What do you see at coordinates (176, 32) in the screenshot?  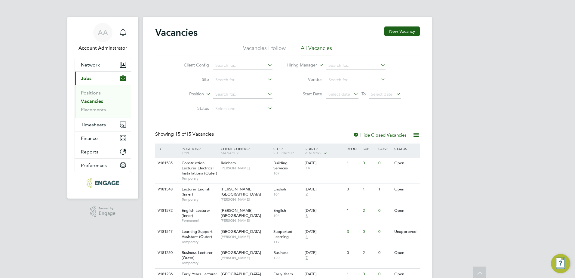 I see `h2: Vacancies` at bounding box center [176, 32].